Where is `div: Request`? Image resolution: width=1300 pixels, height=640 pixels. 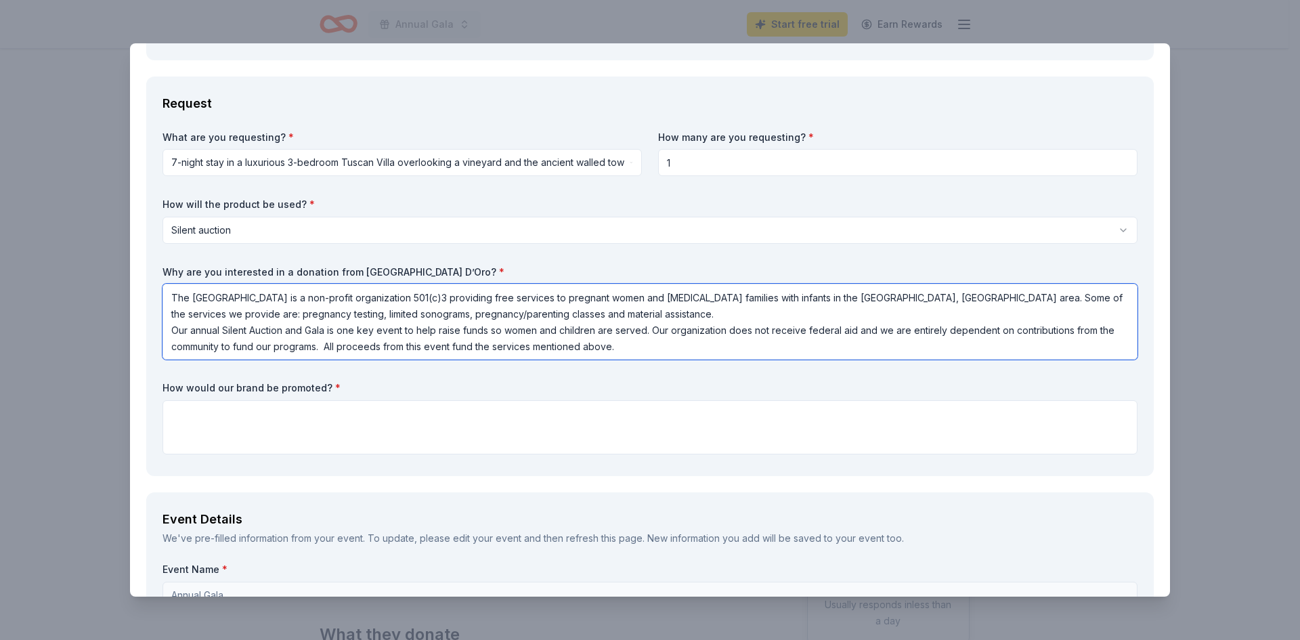 div: Request is located at coordinates (650, 104).